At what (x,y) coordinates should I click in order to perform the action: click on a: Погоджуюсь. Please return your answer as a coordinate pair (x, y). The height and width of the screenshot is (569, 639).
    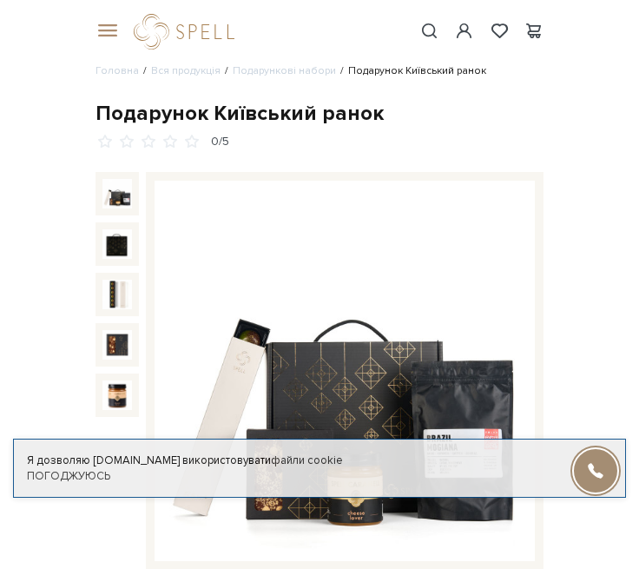
    Looking at the image, I should click on (69, 476).